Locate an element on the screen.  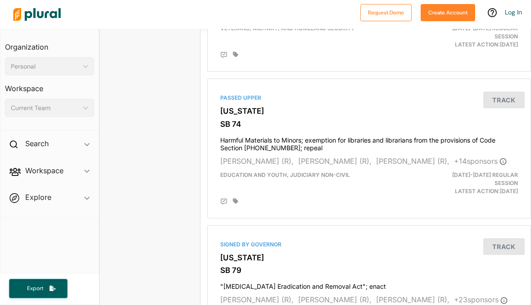
span: Export is located at coordinates (35, 288).